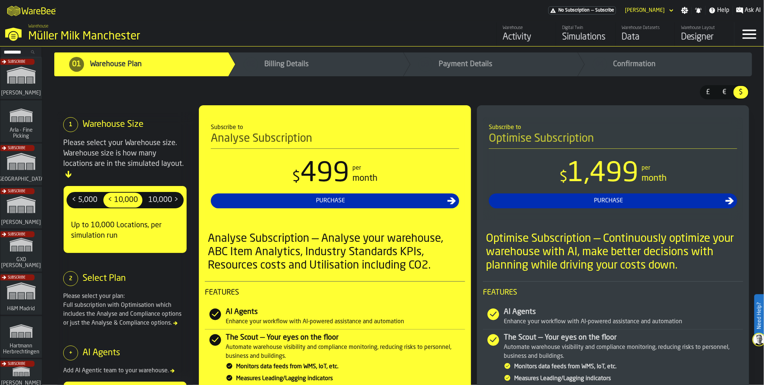 The width and height of the screenshot is (764, 385). Describe the element at coordinates (704, 37) in the screenshot. I see `div: Designer` at that location.